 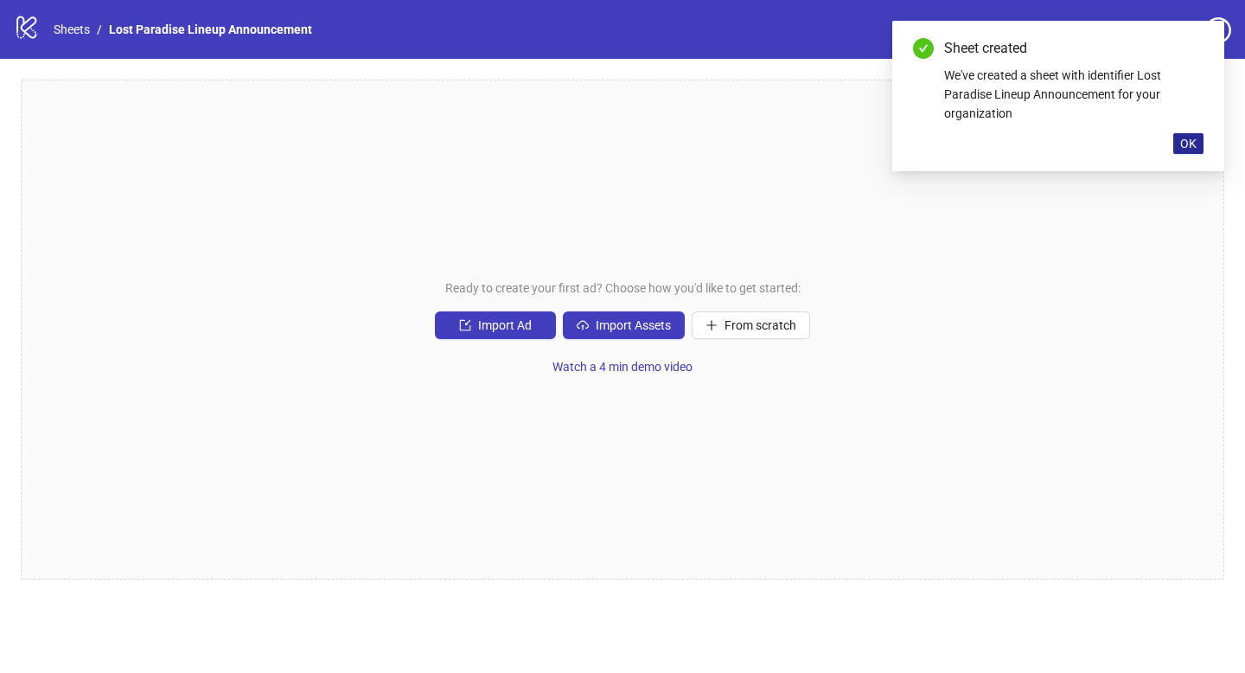 I want to click on button: Watch a 4 min demo video, so click(x=623, y=367).